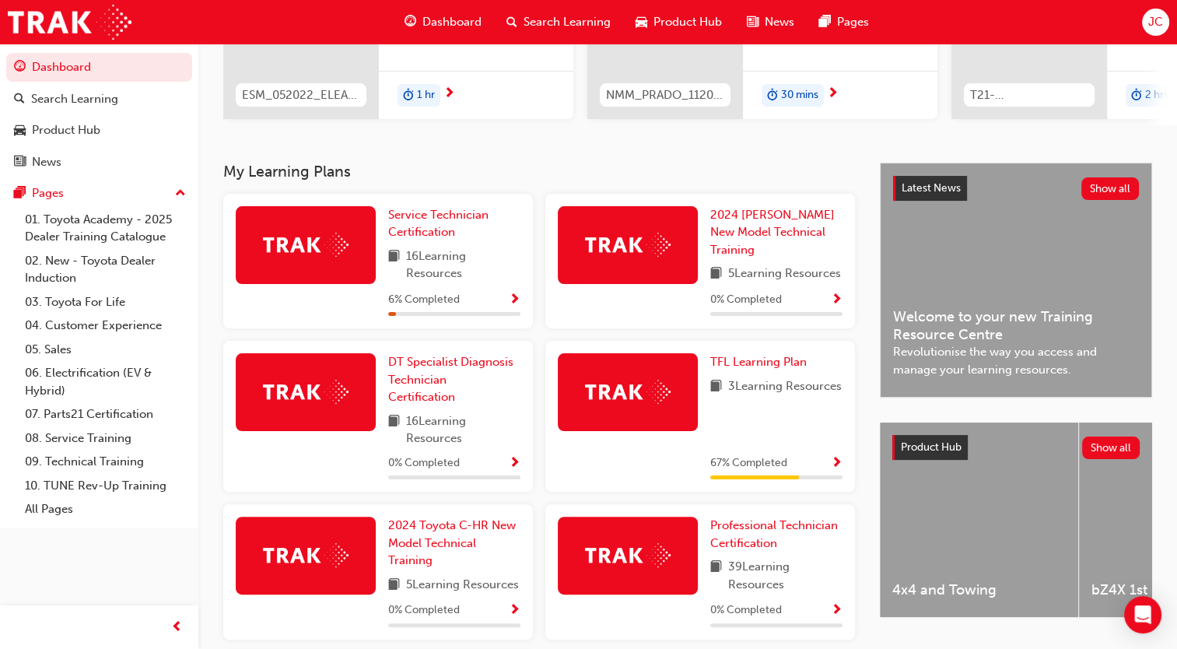 The width and height of the screenshot is (1177, 649). I want to click on span: JC, so click(1155, 22).